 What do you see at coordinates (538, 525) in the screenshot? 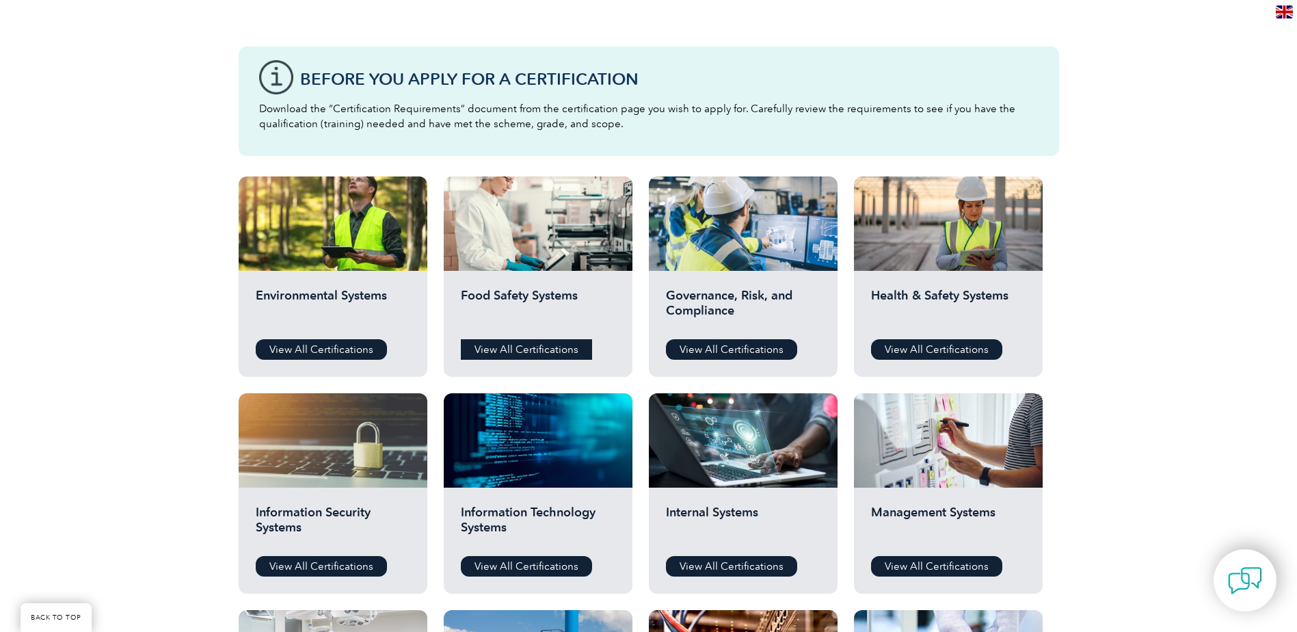
I see `h2: Information Technology Systems` at bounding box center [538, 525].